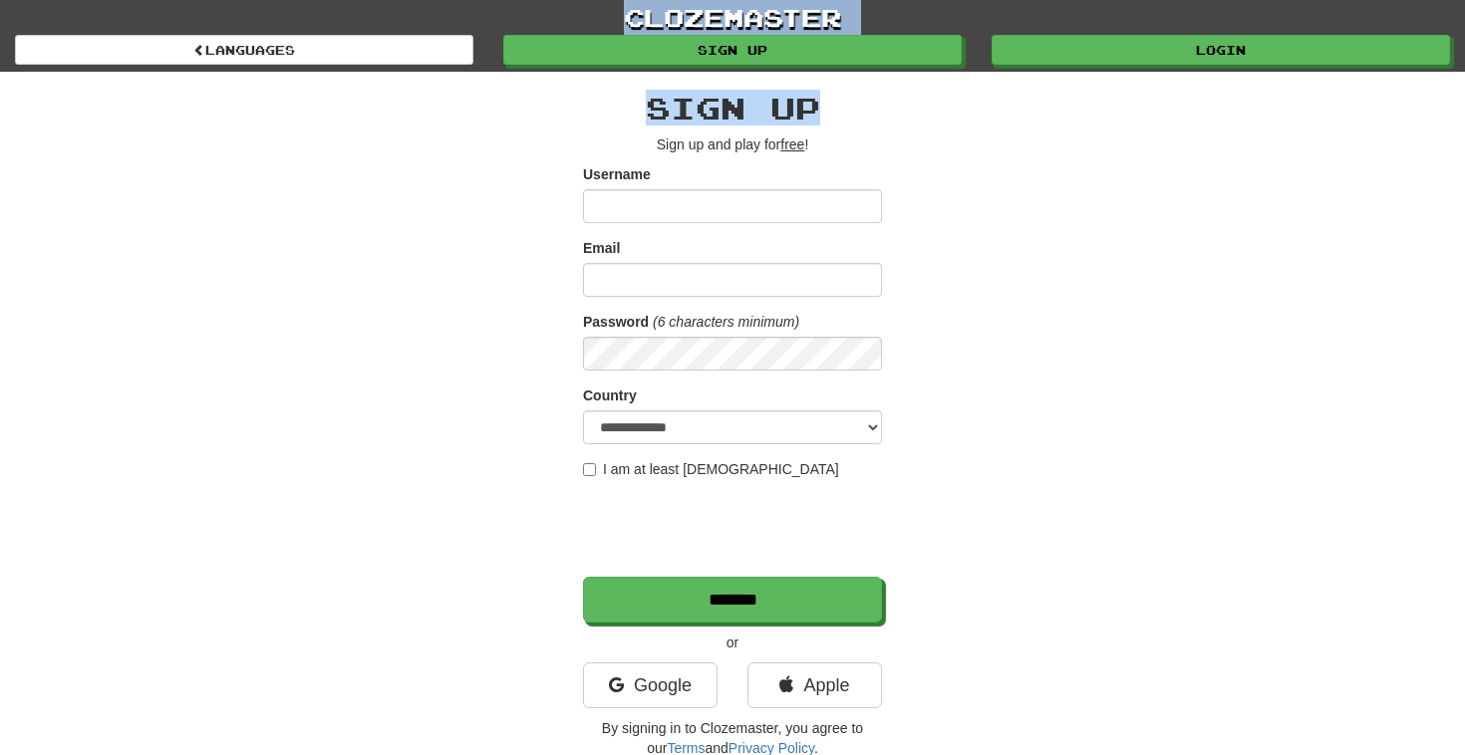 The height and width of the screenshot is (755, 1465). I want to click on label: Email, so click(601, 248).